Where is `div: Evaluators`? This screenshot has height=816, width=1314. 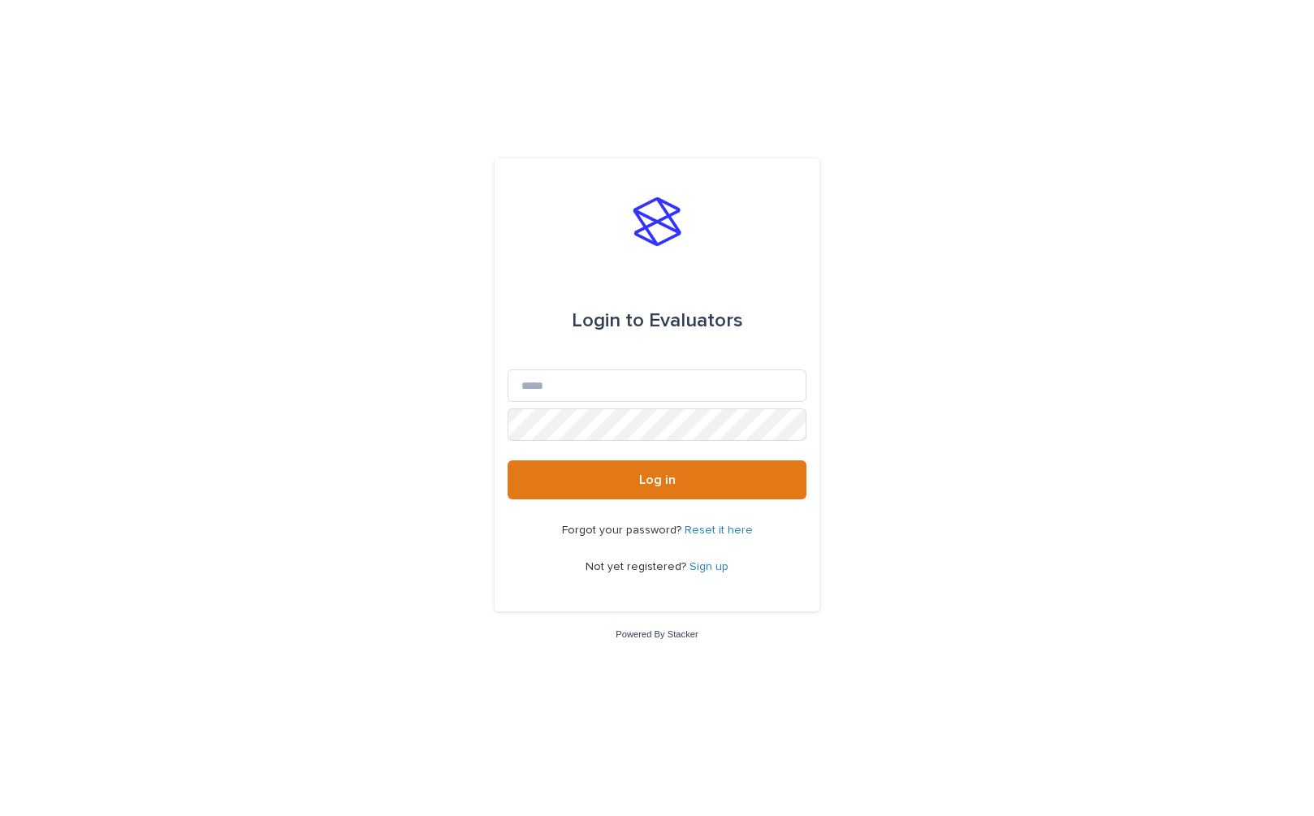 div: Evaluators is located at coordinates (657, 321).